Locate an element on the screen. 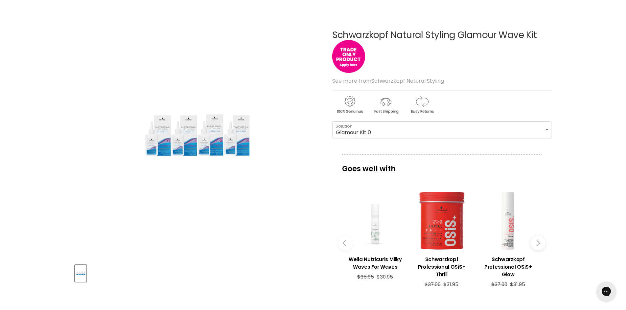 This screenshot has height=310, width=626. a: View product:Wella Nutricurls Milky Waves For Waves is located at coordinates (375, 262).